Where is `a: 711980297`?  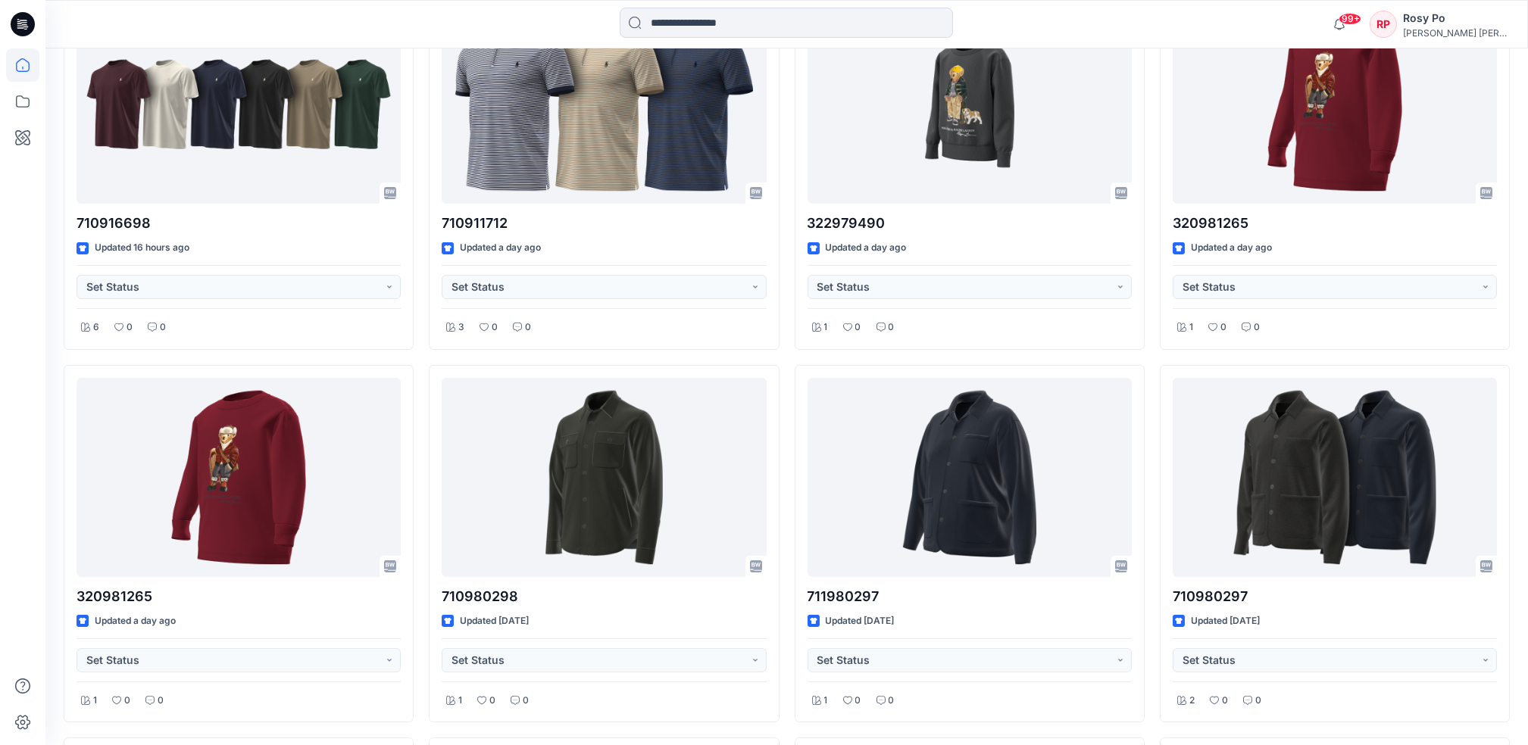 a: 711980297 is located at coordinates (969, 477).